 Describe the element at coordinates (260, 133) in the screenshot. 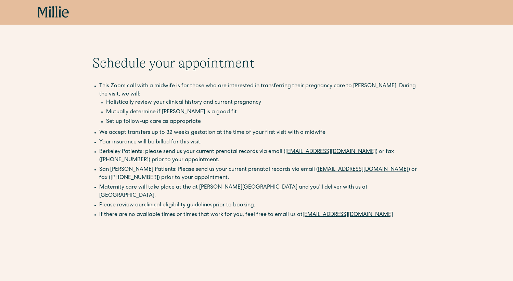

I see `li: We accept transfers up to 32 weeks gestation at the time of your first visit with a midwife` at that location.